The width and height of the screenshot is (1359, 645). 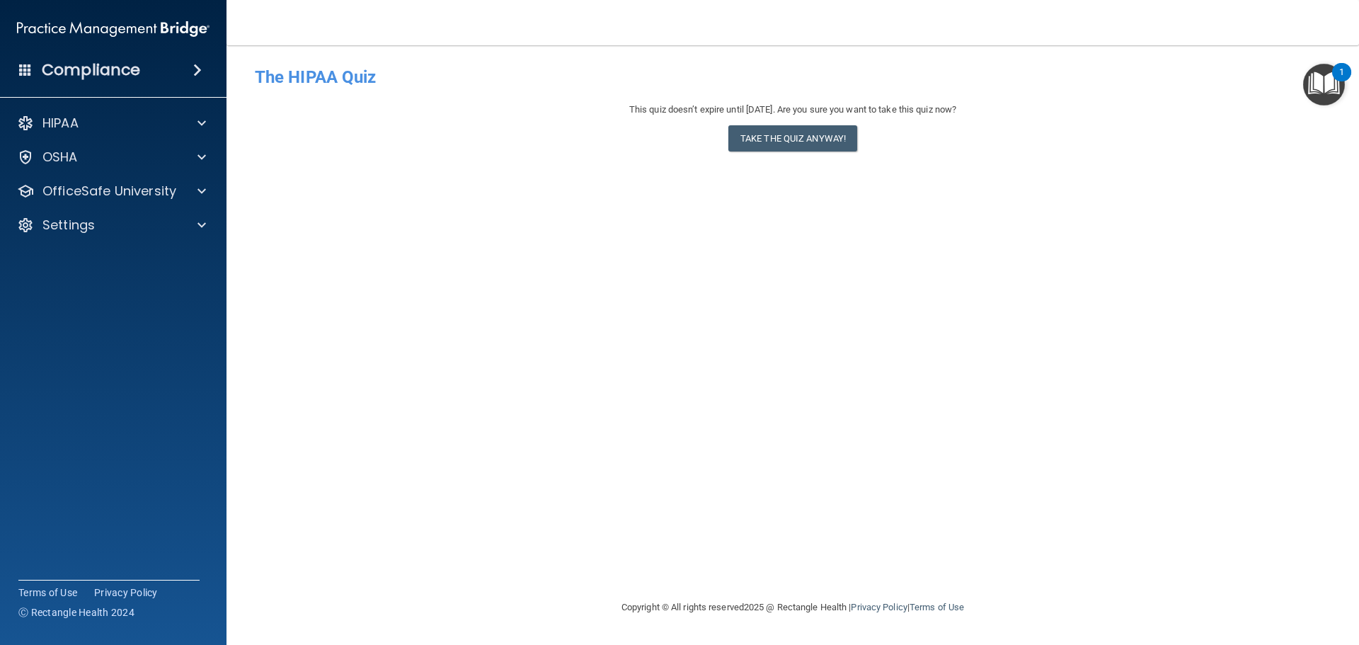 I want to click on h4: The HIPAA Quiz, so click(x=793, y=77).